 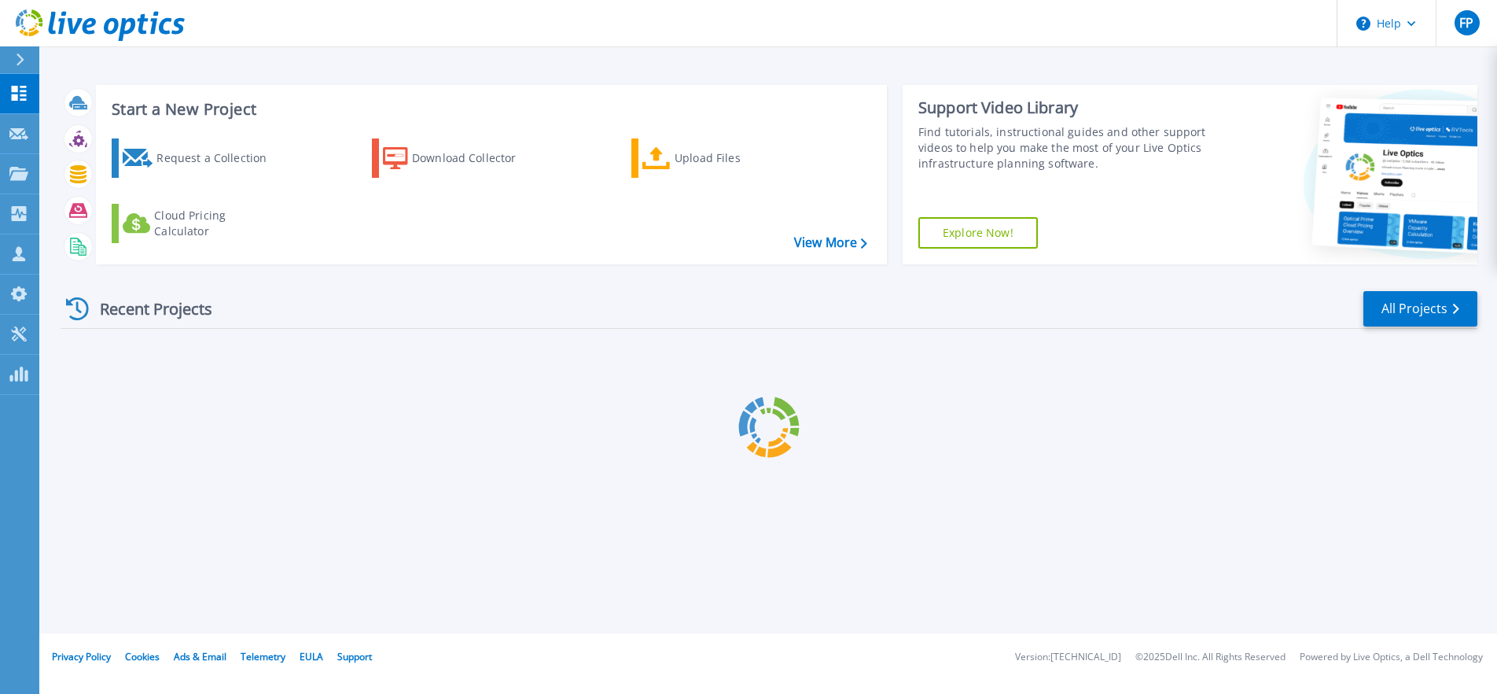 What do you see at coordinates (219, 158) in the screenshot?
I see `div: Request a Collection` at bounding box center [219, 158].